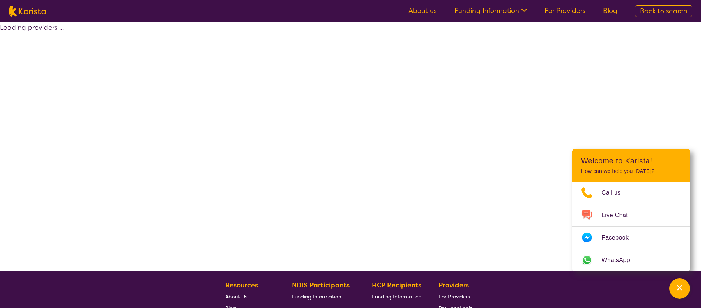 The image size is (701, 308). Describe the element at coordinates (664, 11) in the screenshot. I see `a: Back to search` at that location.